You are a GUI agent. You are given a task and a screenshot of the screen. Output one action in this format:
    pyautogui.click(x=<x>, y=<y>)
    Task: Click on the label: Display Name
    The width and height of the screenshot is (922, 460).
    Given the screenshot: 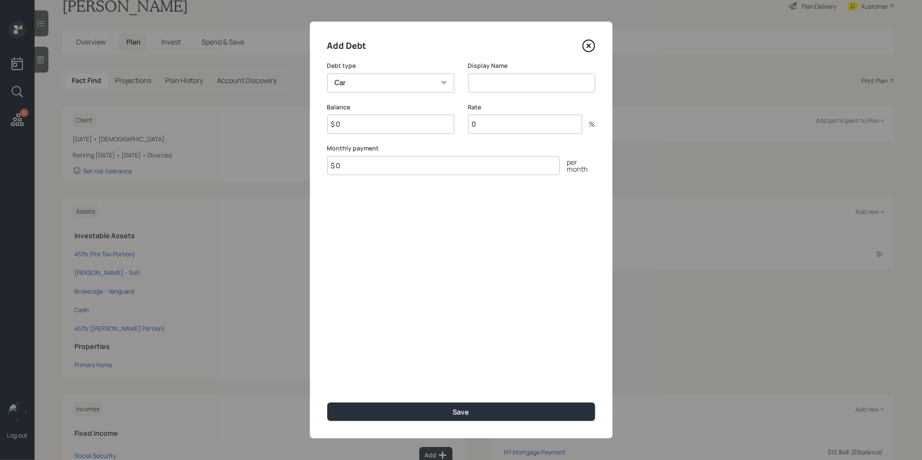 What is the action you would take?
    pyautogui.click(x=531, y=66)
    